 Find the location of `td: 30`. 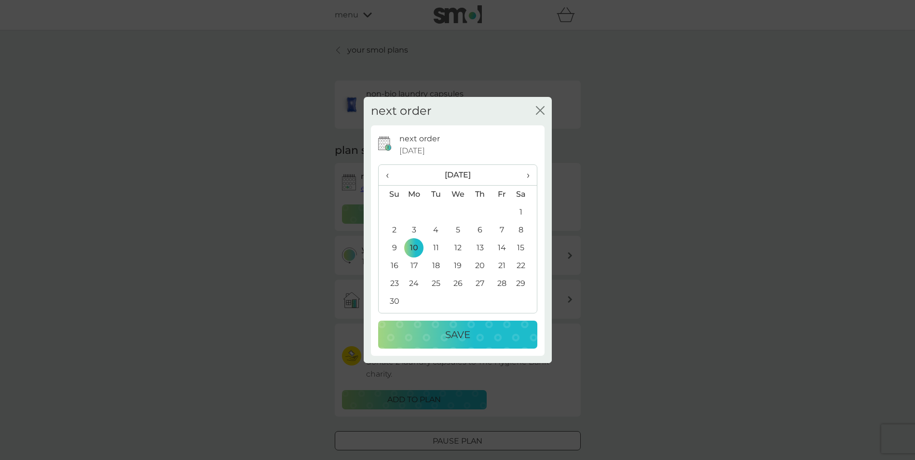

td: 30 is located at coordinates (391, 301).